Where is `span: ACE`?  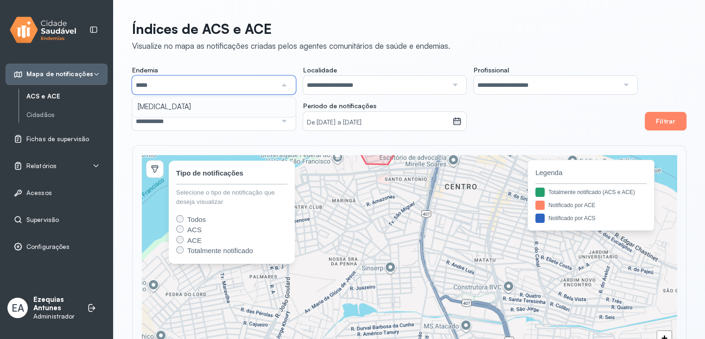
span: ACE is located at coordinates (194, 240).